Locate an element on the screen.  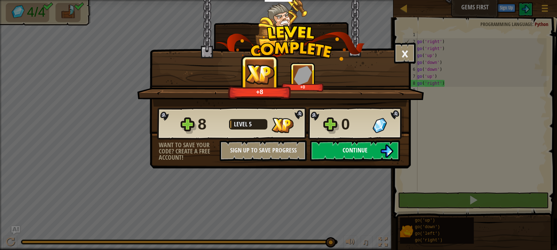
div: 8 is located at coordinates (211, 125).